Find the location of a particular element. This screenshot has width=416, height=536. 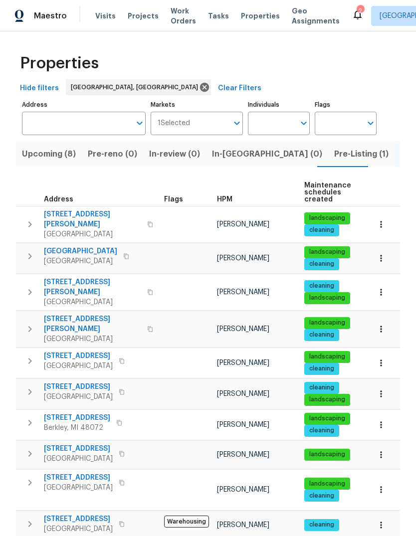

span: Berkley, MI 48072 is located at coordinates (77, 428).